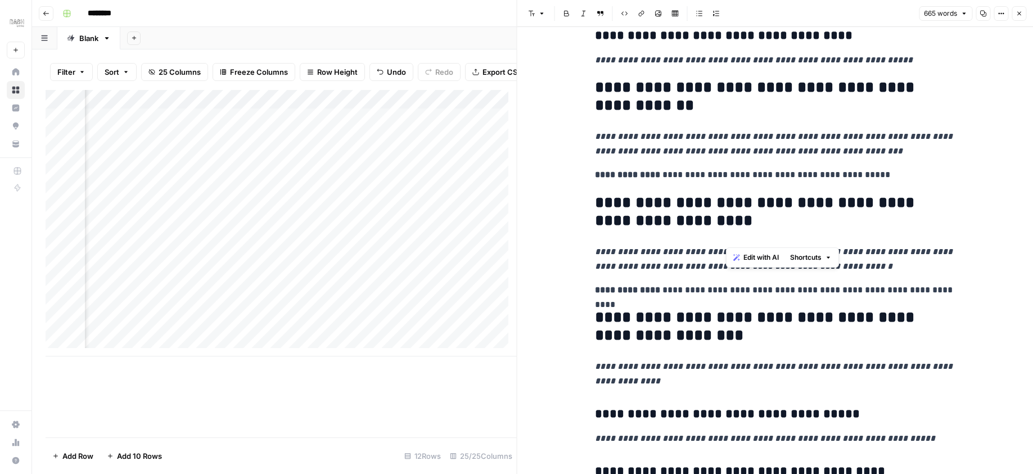 This screenshot has width=1033, height=474. I want to click on div: Blank, so click(89, 38).